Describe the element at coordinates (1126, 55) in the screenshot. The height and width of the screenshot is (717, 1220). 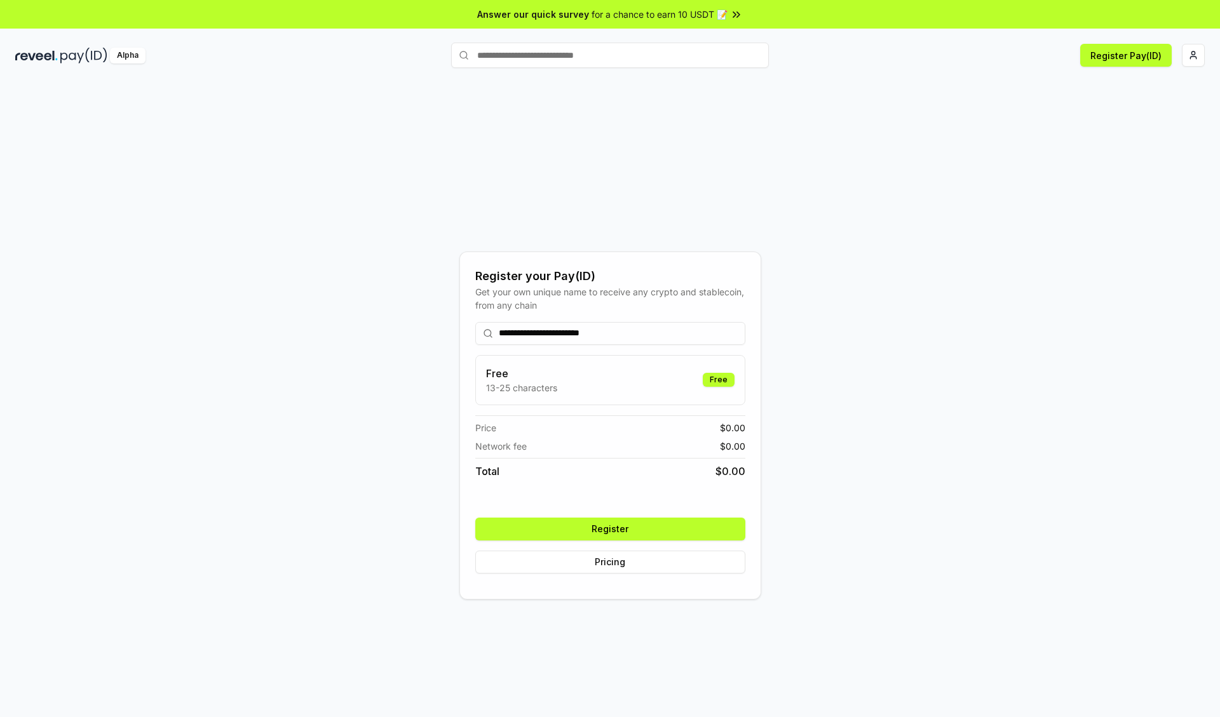
I see `button: Register Pay(ID)` at that location.